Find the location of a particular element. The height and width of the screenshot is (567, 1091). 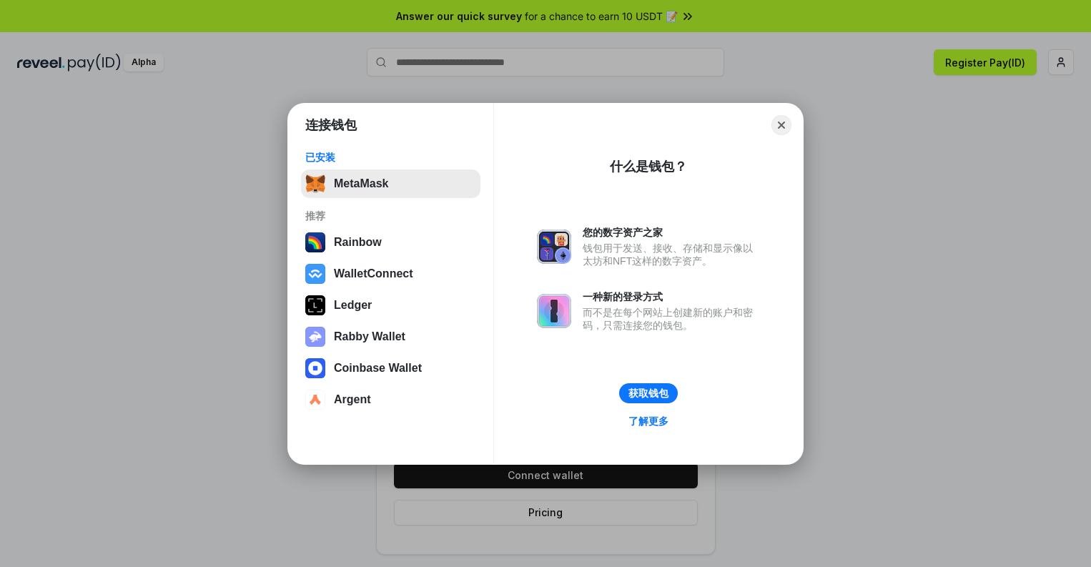

div: Ledger is located at coordinates (353, 305).